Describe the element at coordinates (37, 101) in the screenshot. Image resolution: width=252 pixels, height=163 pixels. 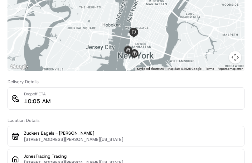
I see `p: 10:05 AM` at that location.